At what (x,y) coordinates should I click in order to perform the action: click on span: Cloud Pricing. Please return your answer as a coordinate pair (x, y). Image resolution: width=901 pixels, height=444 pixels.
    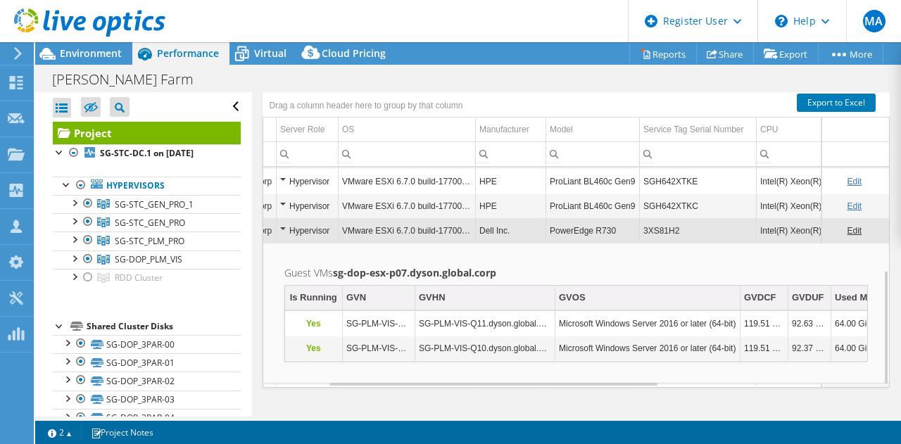
    Looking at the image, I should click on (353, 53).